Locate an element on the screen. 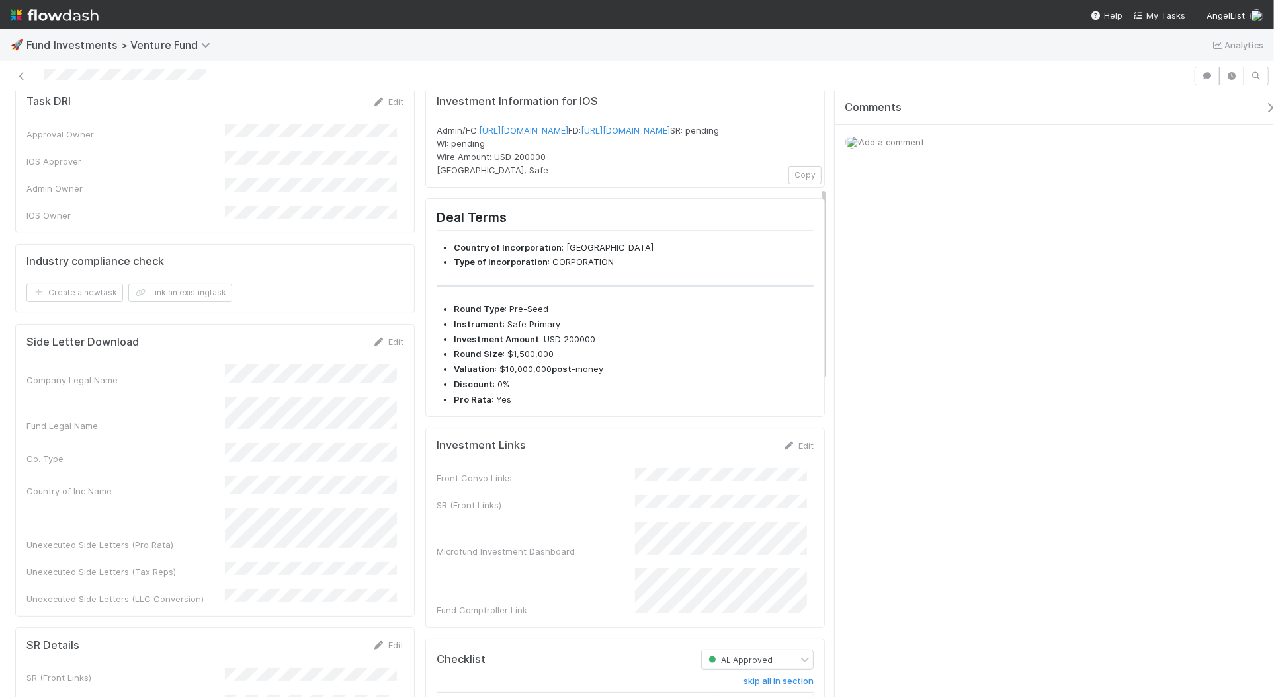 Image resolution: width=1274 pixels, height=698 pixels. strong: Valuation is located at coordinates (474, 369).